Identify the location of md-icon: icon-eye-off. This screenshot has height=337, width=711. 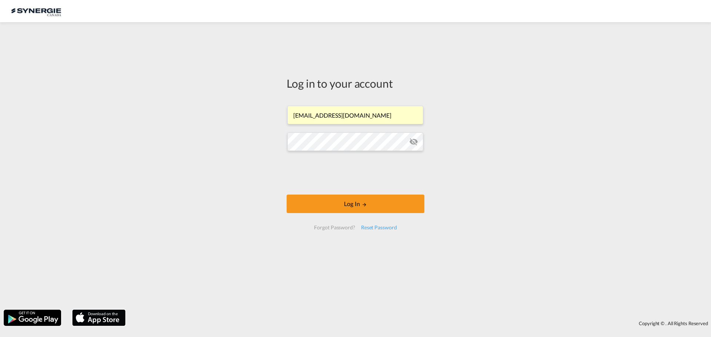
(414, 142).